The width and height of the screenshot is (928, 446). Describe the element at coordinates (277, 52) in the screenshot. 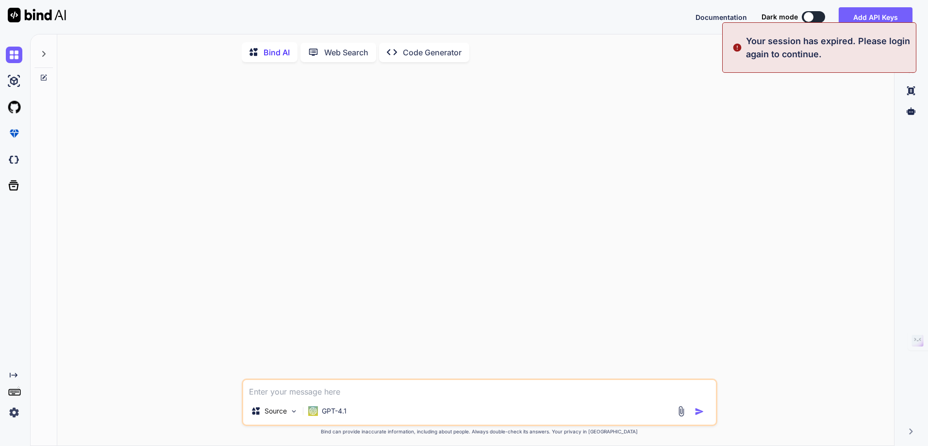

I see `p: Bind AI` at that location.